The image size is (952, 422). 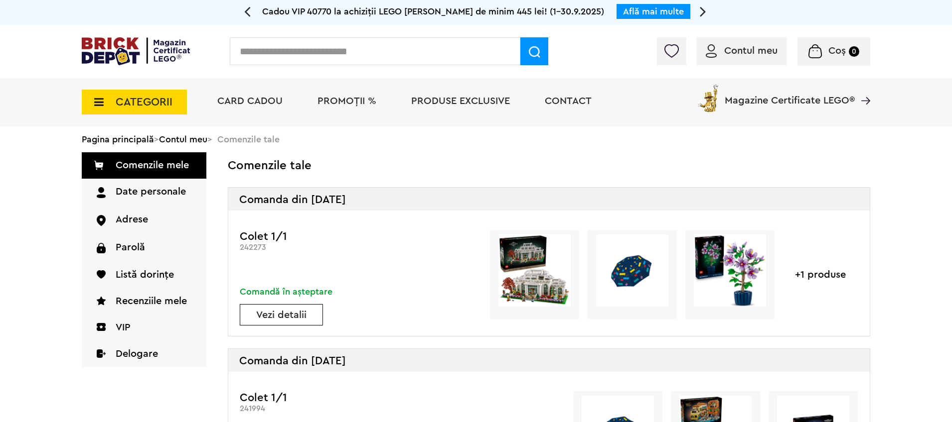 What do you see at coordinates (476, 139) in the screenshot?
I see `div: > > Comenzile tale` at bounding box center [476, 139].